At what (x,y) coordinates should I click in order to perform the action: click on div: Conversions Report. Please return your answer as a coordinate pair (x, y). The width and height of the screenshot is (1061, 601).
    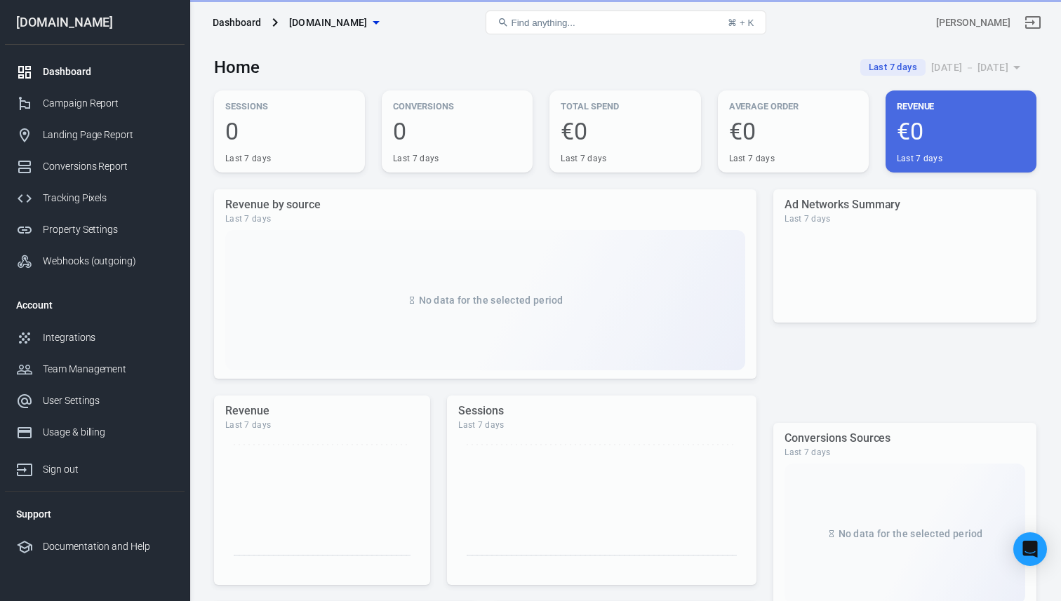
    Looking at the image, I should click on (108, 166).